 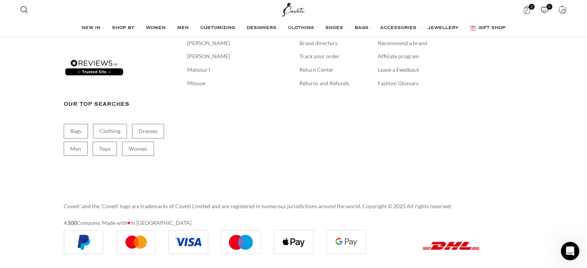 I want to click on span: NEW IN, so click(x=91, y=28).